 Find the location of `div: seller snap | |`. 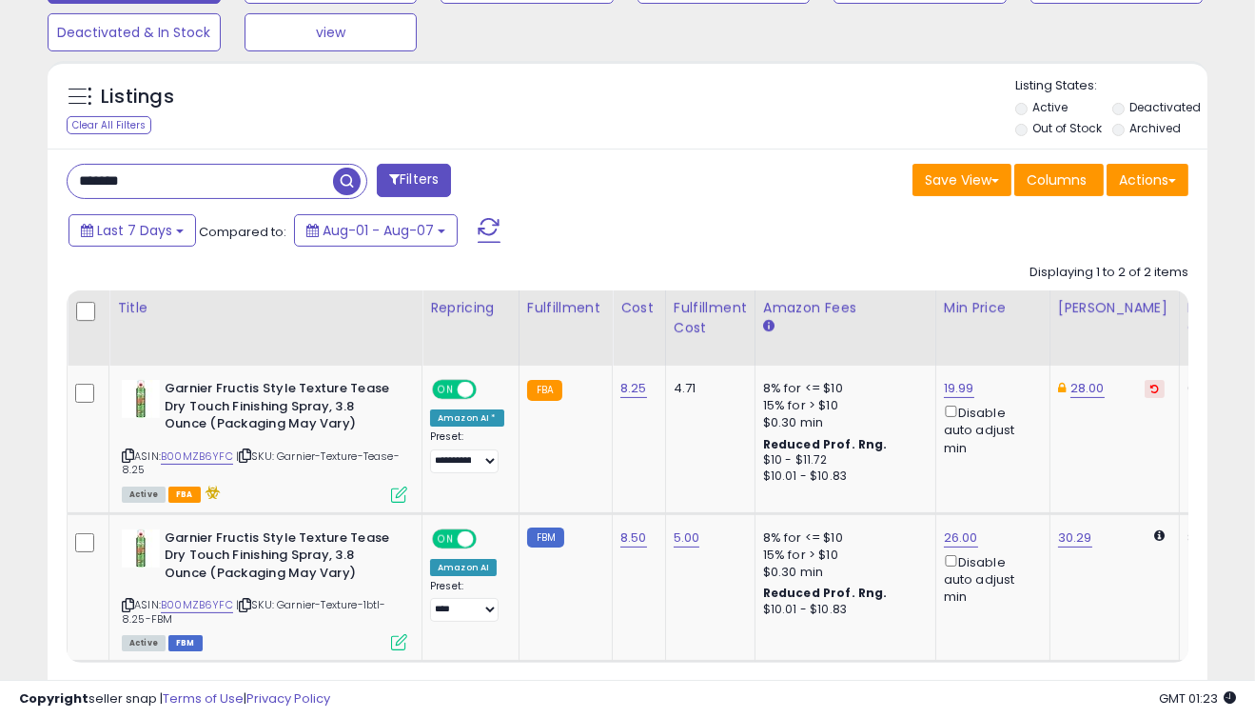

div: seller snap | | is located at coordinates (174, 699).